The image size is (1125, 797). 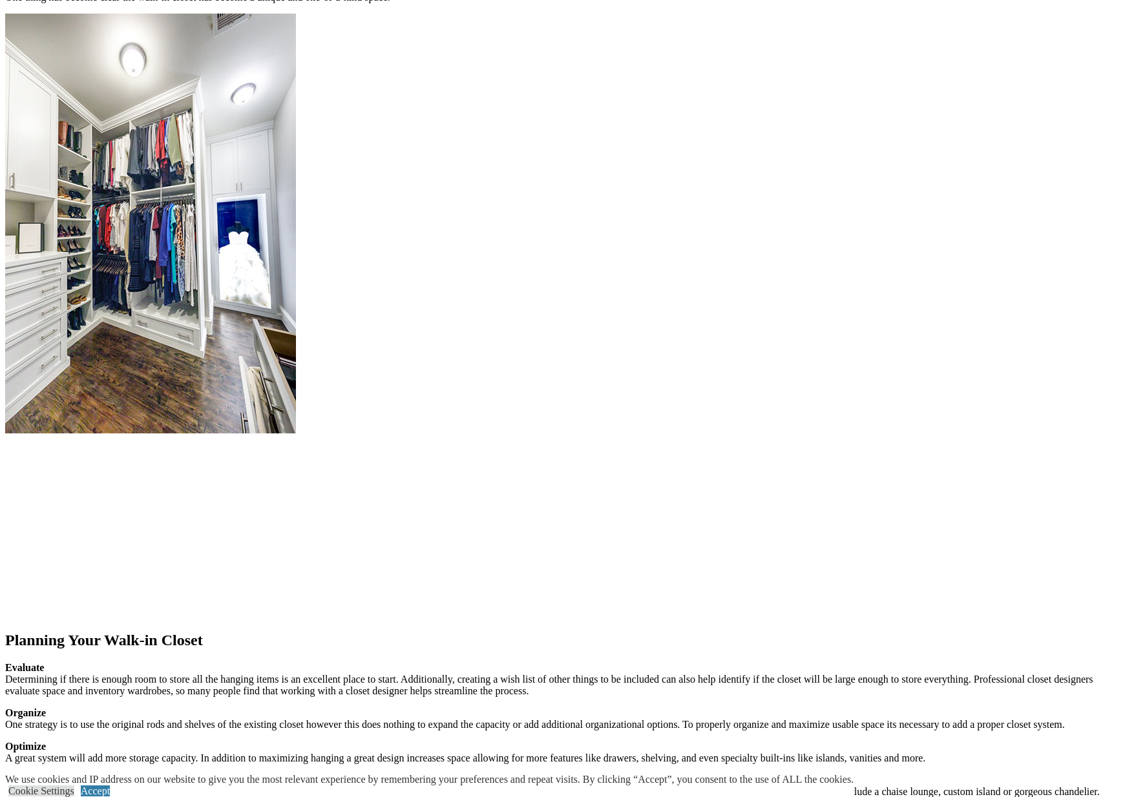 I want to click on img: white walk-in showcases wedding gown, so click(x=151, y=224).